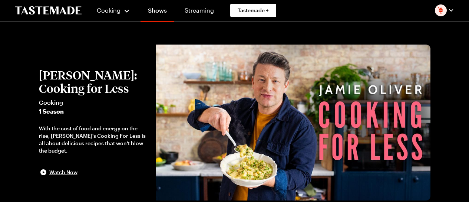  I want to click on button: Profile picture, so click(445, 10).